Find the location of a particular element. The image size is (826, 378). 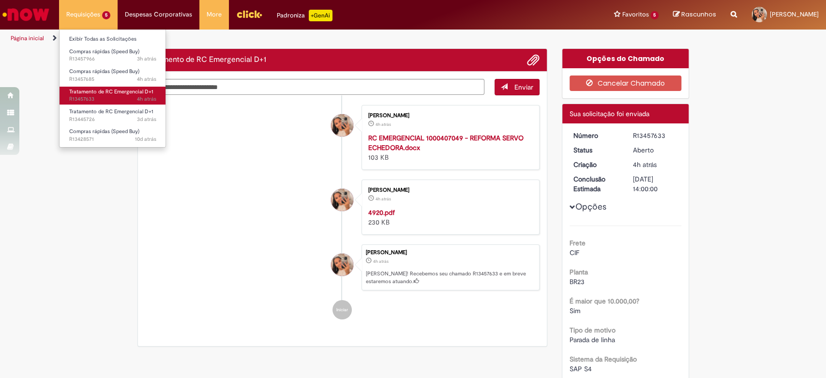

a: Aberto R13457966 : Compras rápidas (Speed Buy) is located at coordinates (113, 55).